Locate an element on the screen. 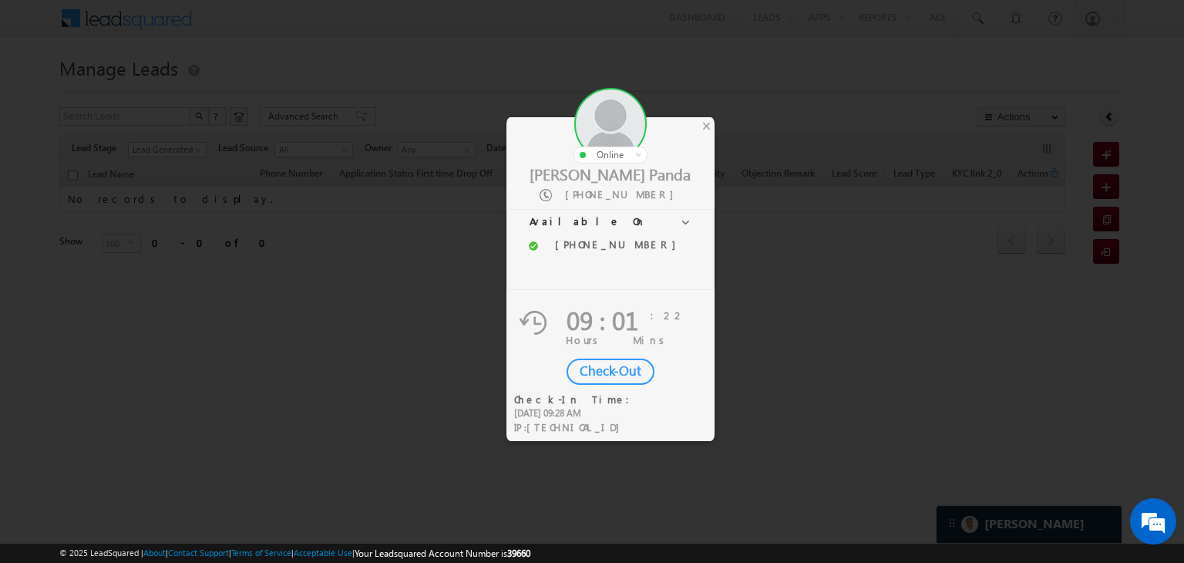  div: IP : is located at coordinates (576, 427).